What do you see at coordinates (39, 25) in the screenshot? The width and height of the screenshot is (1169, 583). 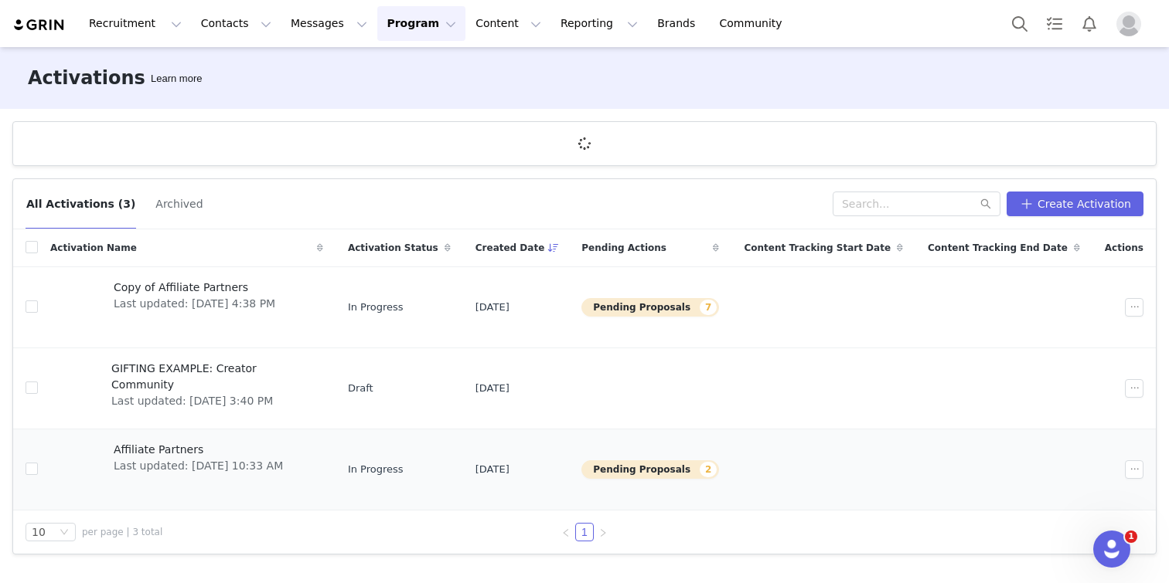 I see `a: grin logo` at bounding box center [39, 25].